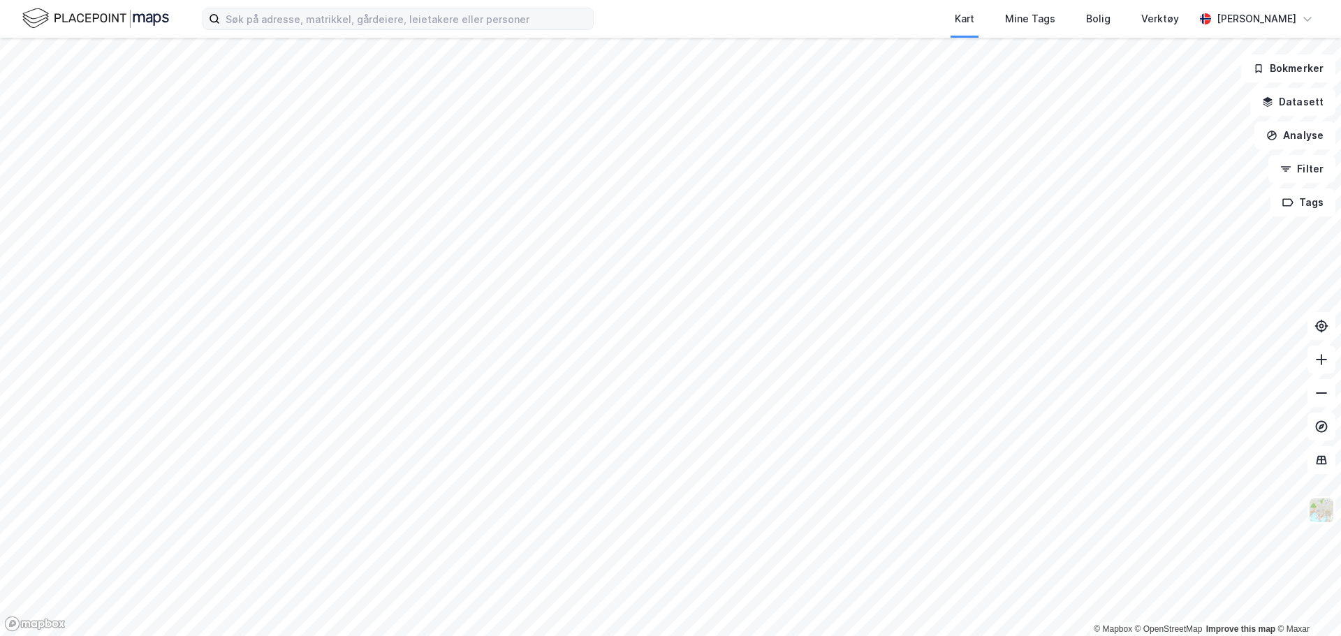  Describe the element at coordinates (1288, 68) in the screenshot. I see `button: Bokmerker` at that location.